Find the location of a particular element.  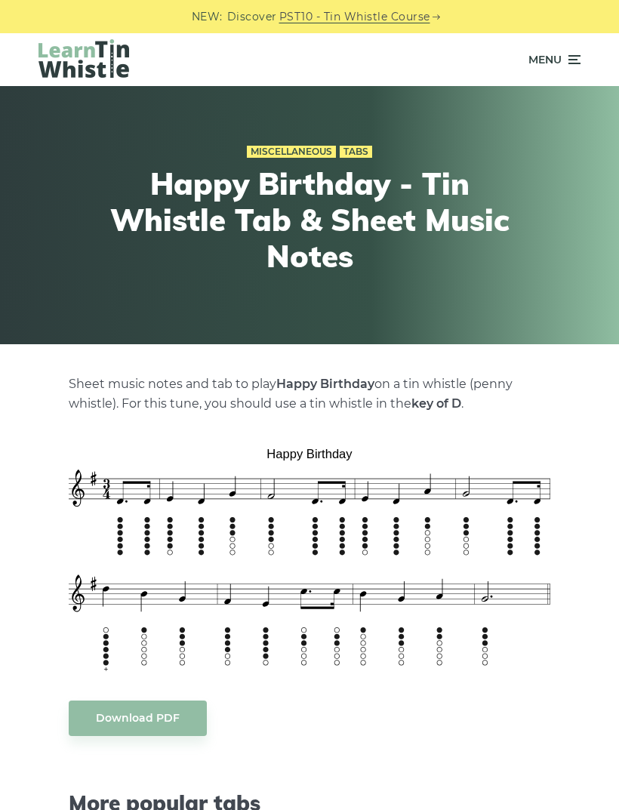

a: Tabs is located at coordinates (356, 152).